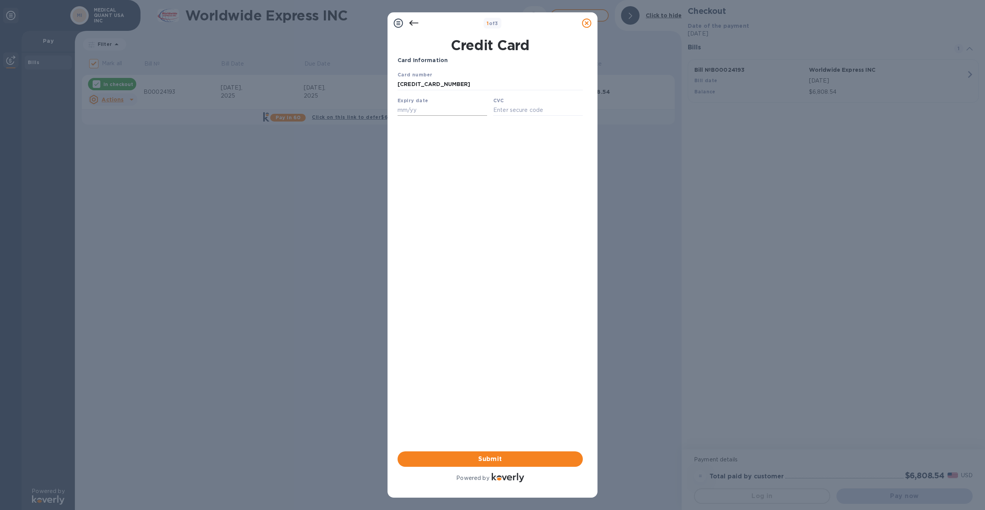 This screenshot has height=510, width=985. What do you see at coordinates (140, 39) in the screenshot?
I see `input: Enter secure code` at bounding box center [140, 39].